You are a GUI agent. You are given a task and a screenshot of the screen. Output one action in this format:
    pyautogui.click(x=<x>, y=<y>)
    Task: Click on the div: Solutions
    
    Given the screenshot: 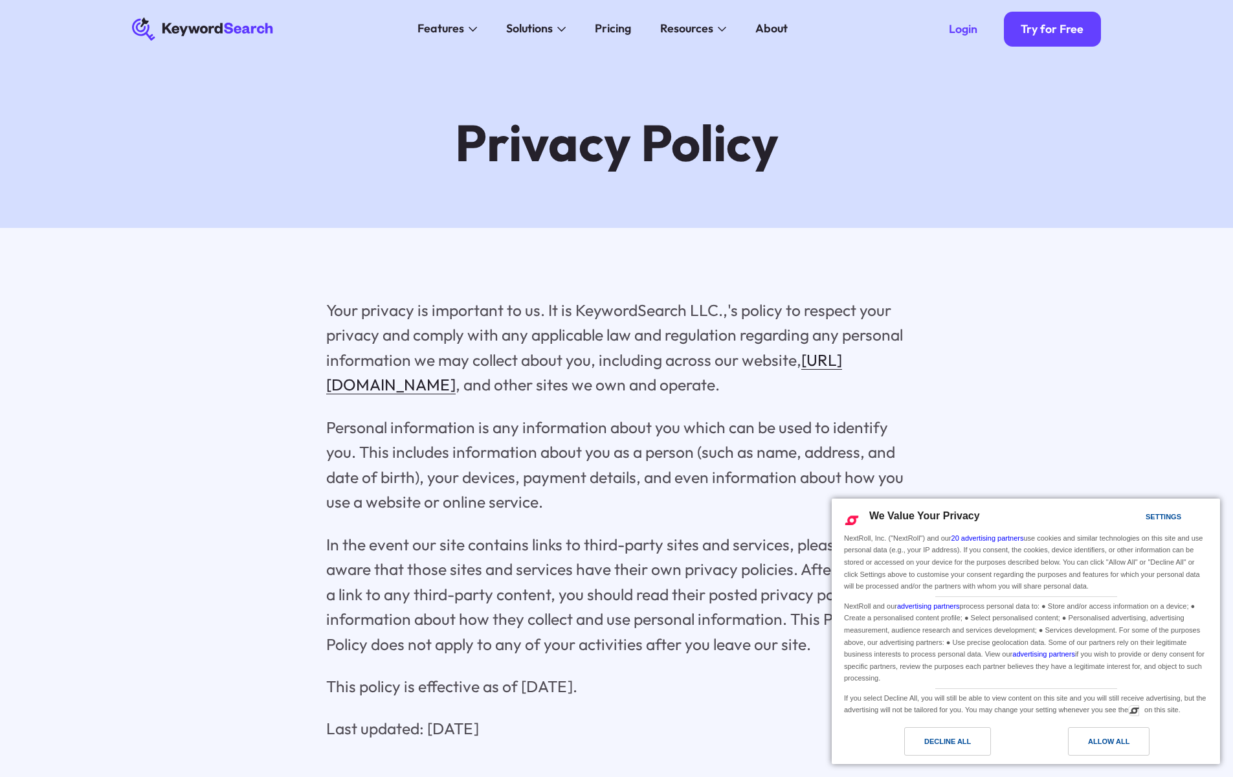 What is the action you would take?
    pyautogui.click(x=529, y=28)
    